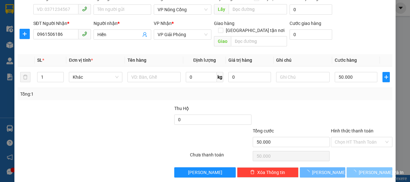 This screenshot has width=410, height=182. What do you see at coordinates (346, 60) in the screenshot?
I see `span: Cước hàng` at bounding box center [346, 60].